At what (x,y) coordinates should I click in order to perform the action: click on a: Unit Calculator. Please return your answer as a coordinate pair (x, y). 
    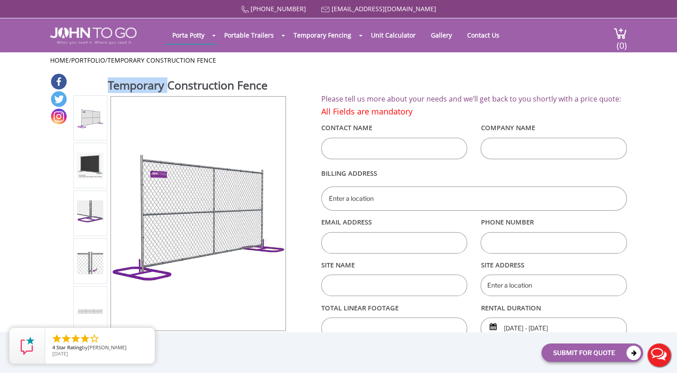
    Looking at the image, I should click on (393, 35).